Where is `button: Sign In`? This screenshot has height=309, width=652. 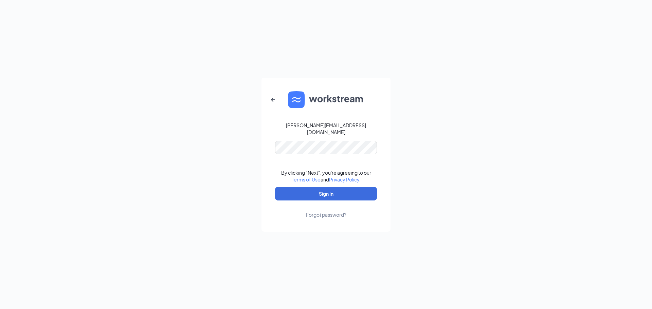 button: Sign In is located at coordinates (326, 194).